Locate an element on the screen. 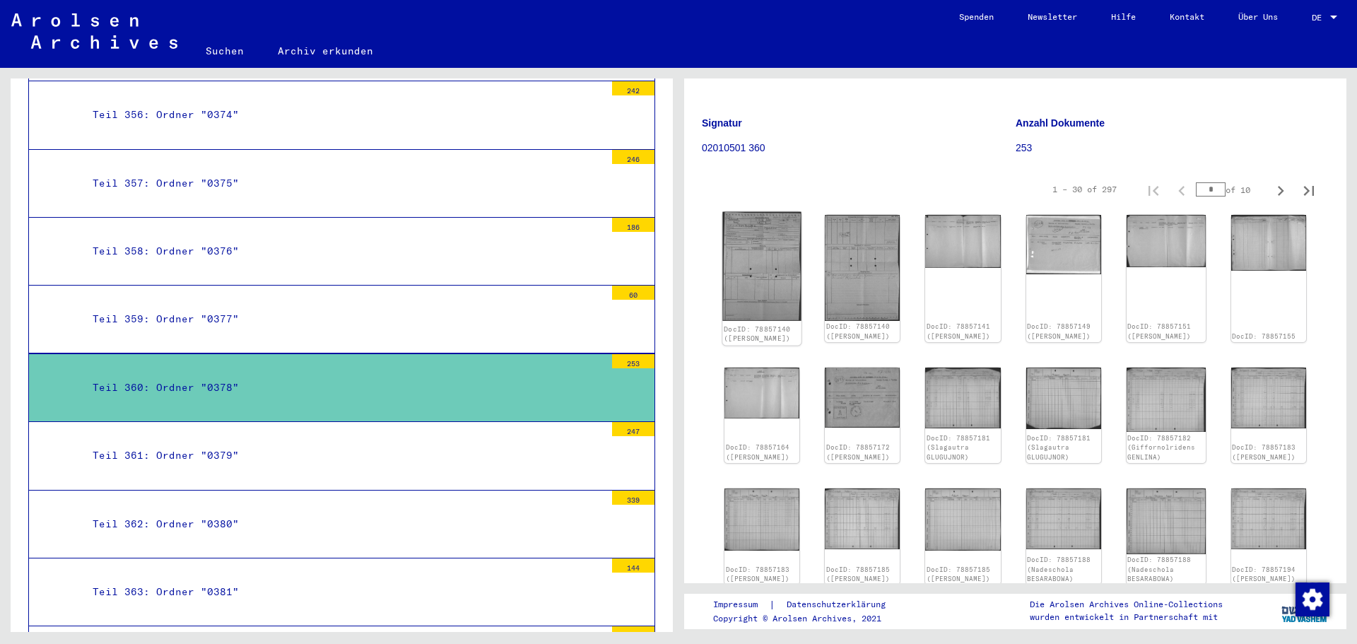  div: 247 is located at coordinates (633, 429).